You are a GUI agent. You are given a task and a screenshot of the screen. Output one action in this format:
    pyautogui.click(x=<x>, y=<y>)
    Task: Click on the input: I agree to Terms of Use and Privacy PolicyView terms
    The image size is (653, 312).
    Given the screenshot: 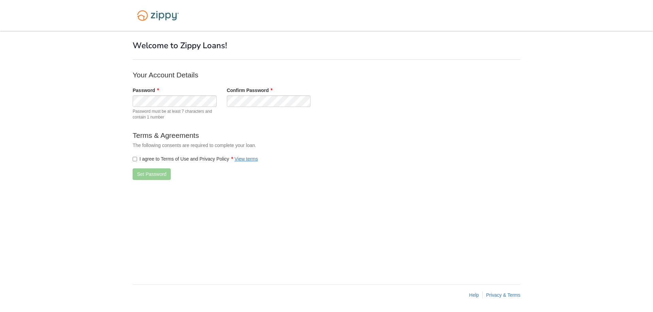 What is the action you would take?
    pyautogui.click(x=135, y=159)
    